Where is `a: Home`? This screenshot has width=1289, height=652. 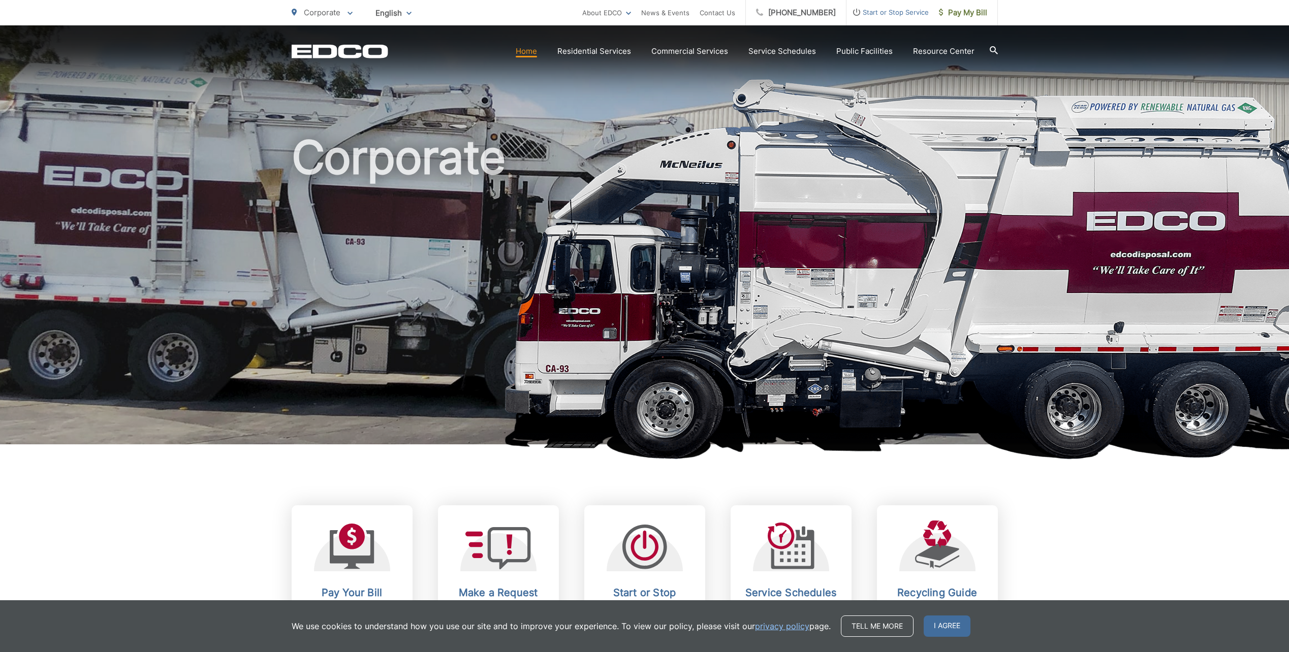 a: Home is located at coordinates (526, 51).